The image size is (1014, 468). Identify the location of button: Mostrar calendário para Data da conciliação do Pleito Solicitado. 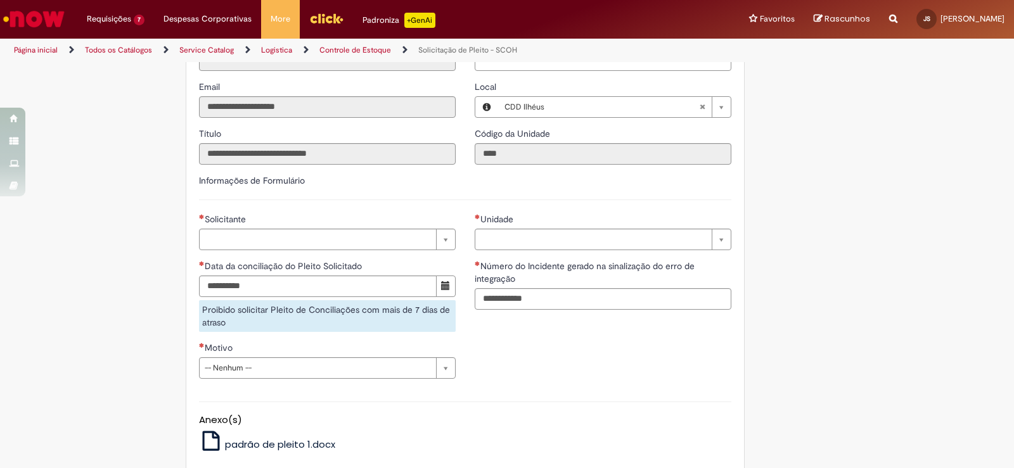
(446, 287).